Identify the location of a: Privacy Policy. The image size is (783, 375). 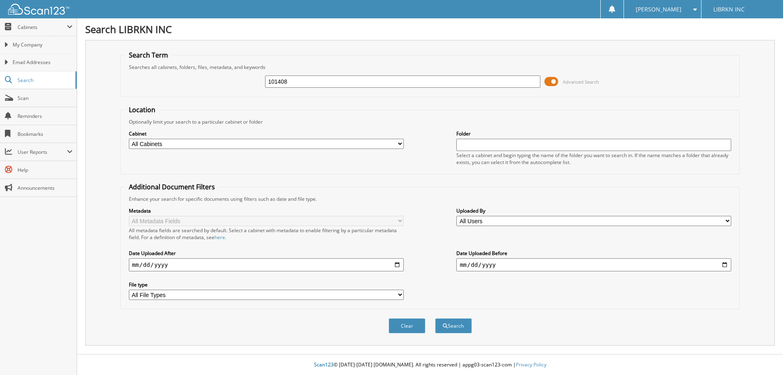
(531, 364).